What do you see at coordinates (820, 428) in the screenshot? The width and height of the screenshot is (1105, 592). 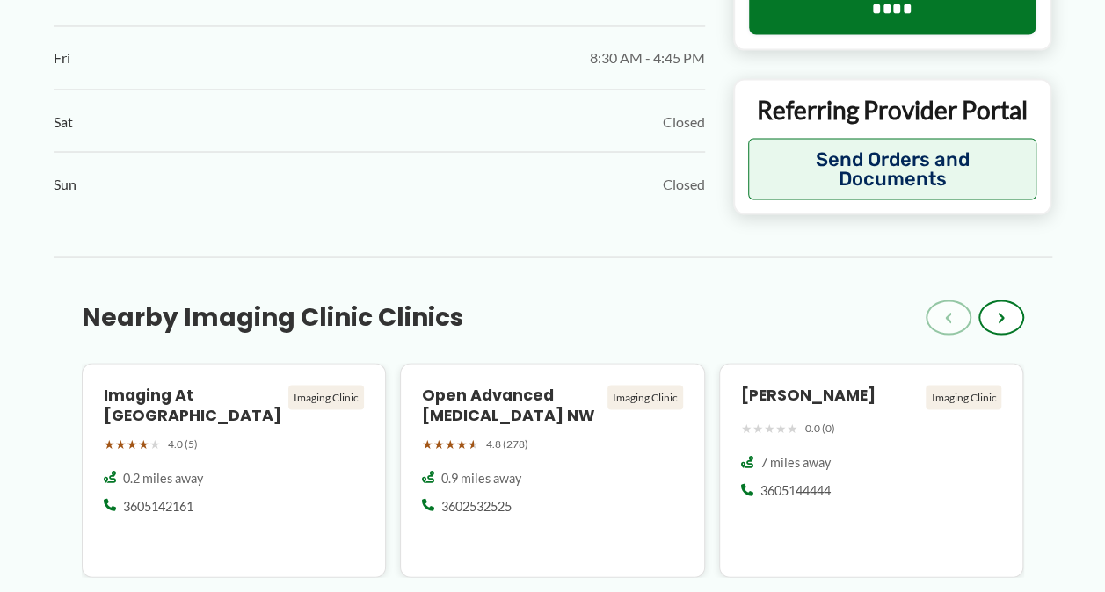 I see `span: 0.0 (0)` at bounding box center [820, 428].